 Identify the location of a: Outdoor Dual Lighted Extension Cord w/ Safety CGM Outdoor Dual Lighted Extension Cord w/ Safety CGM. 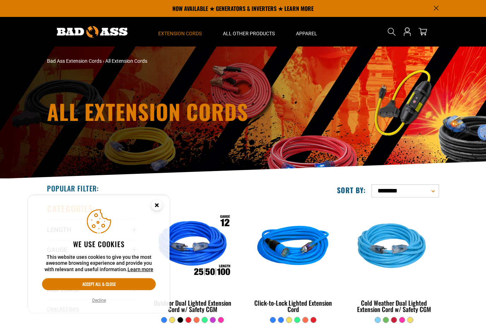
(192, 260).